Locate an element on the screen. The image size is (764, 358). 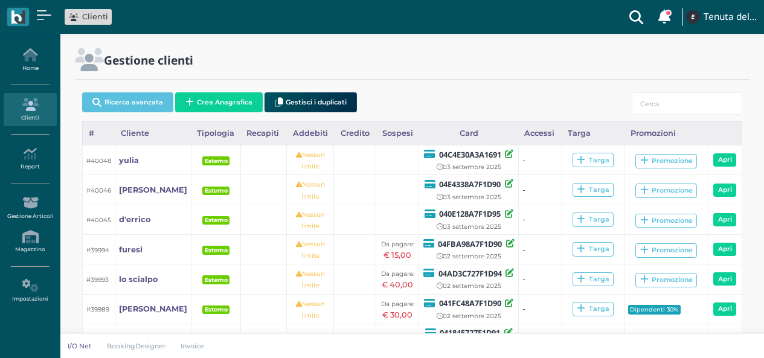
a: d'errico is located at coordinates (135, 219).